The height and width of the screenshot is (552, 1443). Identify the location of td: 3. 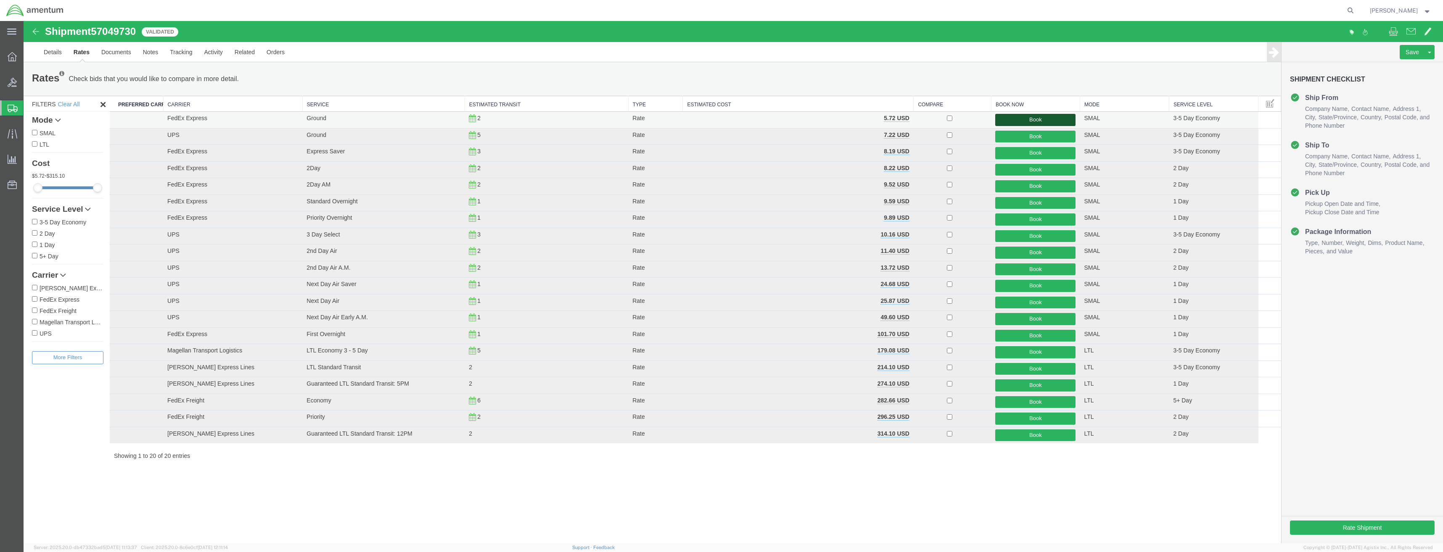
(522, 215).